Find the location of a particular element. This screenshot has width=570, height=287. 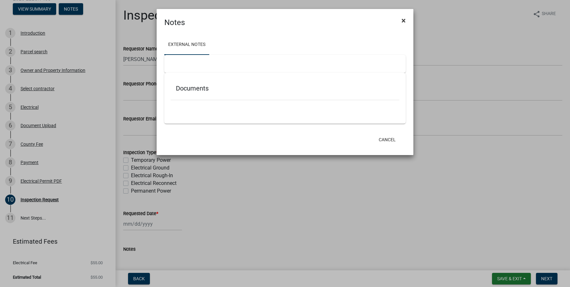

h5: Documents is located at coordinates (285, 88).